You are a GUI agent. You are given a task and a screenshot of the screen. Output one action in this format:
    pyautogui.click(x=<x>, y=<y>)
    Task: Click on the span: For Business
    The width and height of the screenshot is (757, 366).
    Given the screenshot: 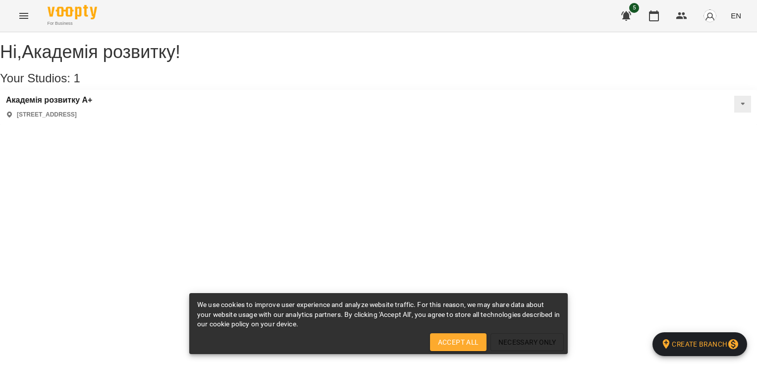 What is the action you would take?
    pyautogui.click(x=72, y=23)
    